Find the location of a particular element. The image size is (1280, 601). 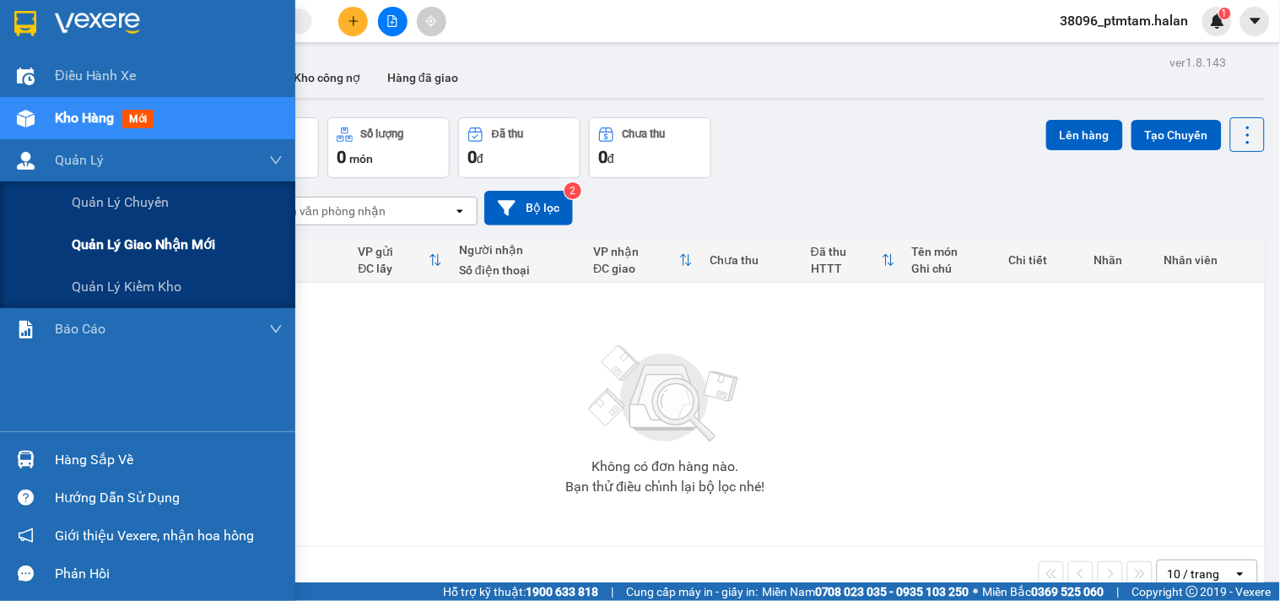

div: ĐC giao is located at coordinates (636, 268).